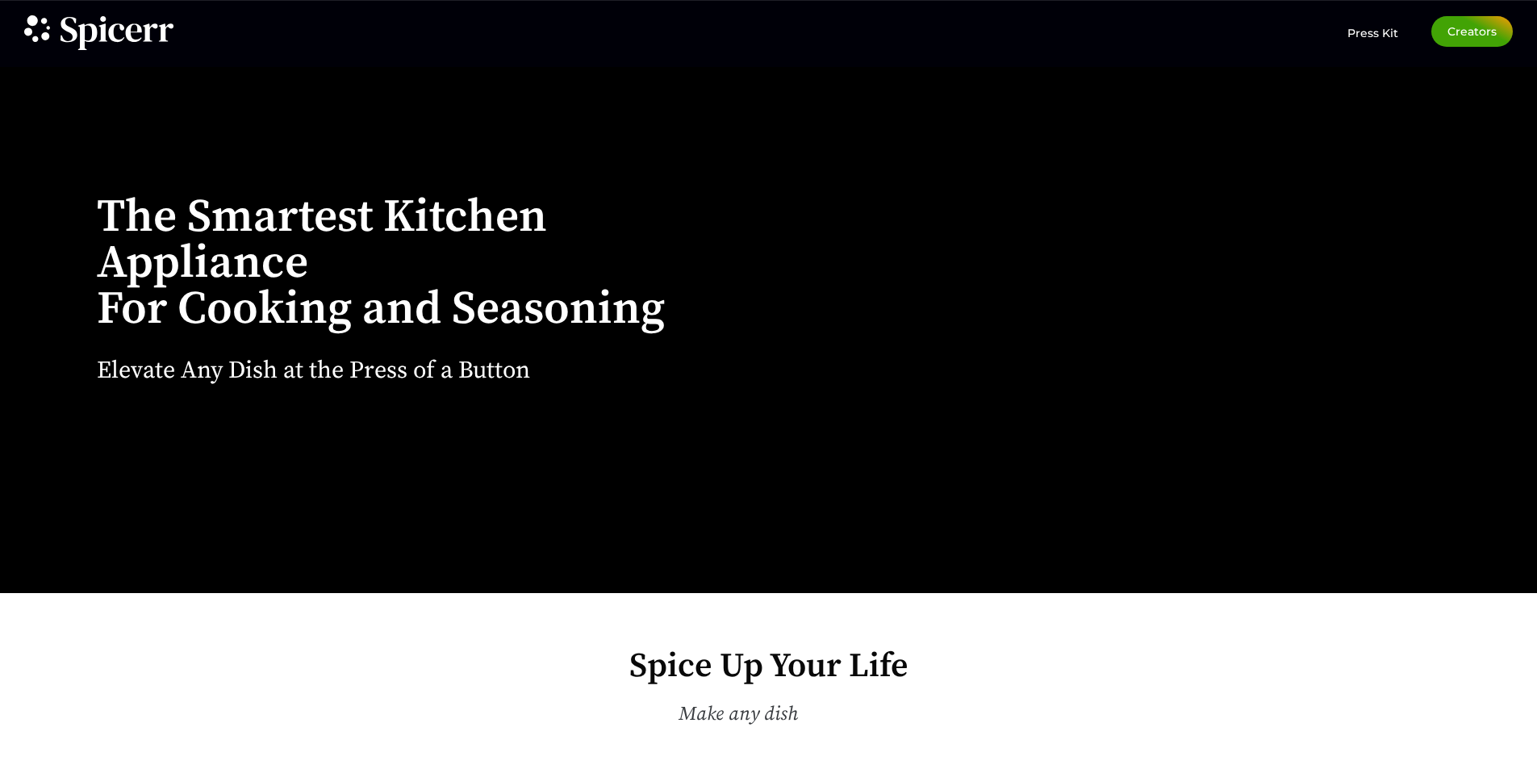 The height and width of the screenshot is (769, 1537). I want to click on span: Creators, so click(1472, 31).